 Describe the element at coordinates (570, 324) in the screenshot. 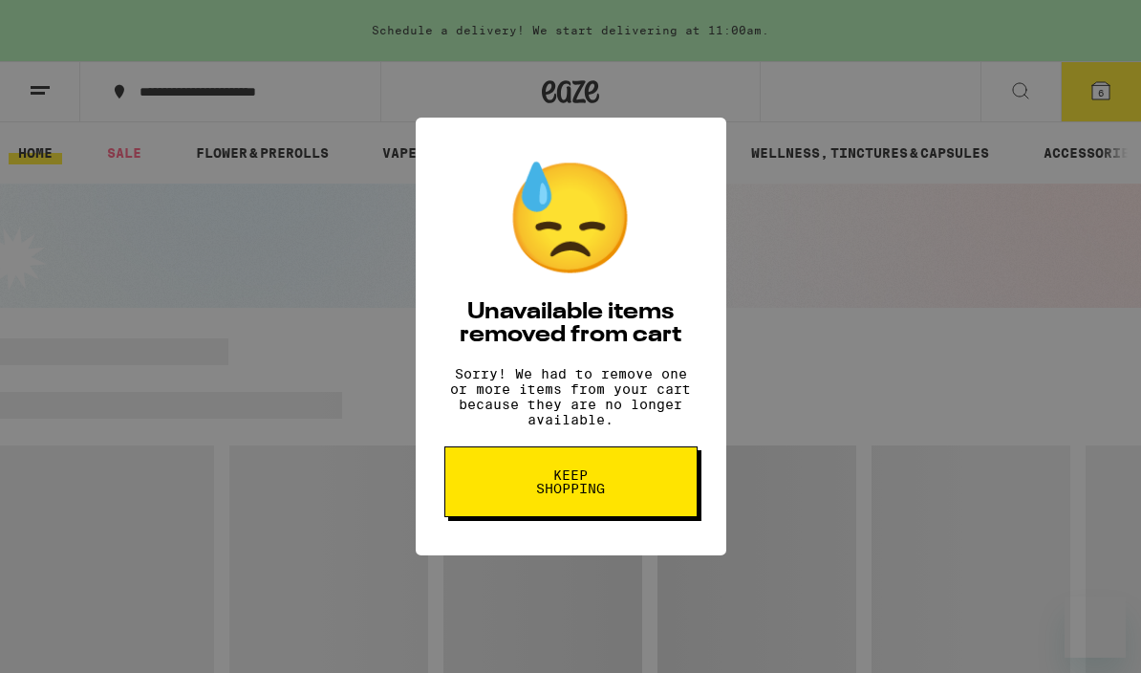

I see `h2: Unavailable items removed from cart` at that location.